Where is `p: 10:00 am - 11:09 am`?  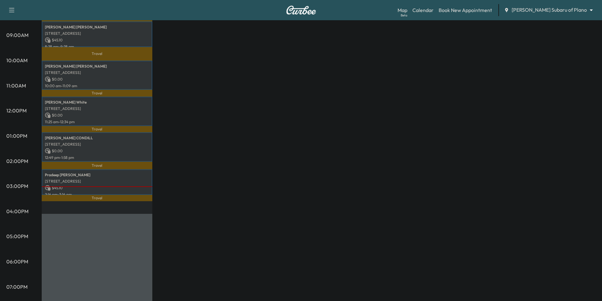
p: 10:00 am - 11:09 am is located at coordinates (97, 86).